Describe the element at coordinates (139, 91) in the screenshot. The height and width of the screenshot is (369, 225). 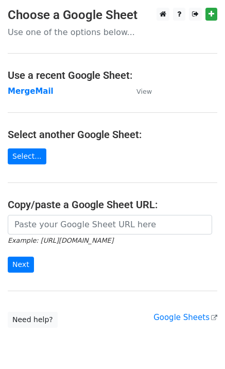
I see `a: View` at that location.